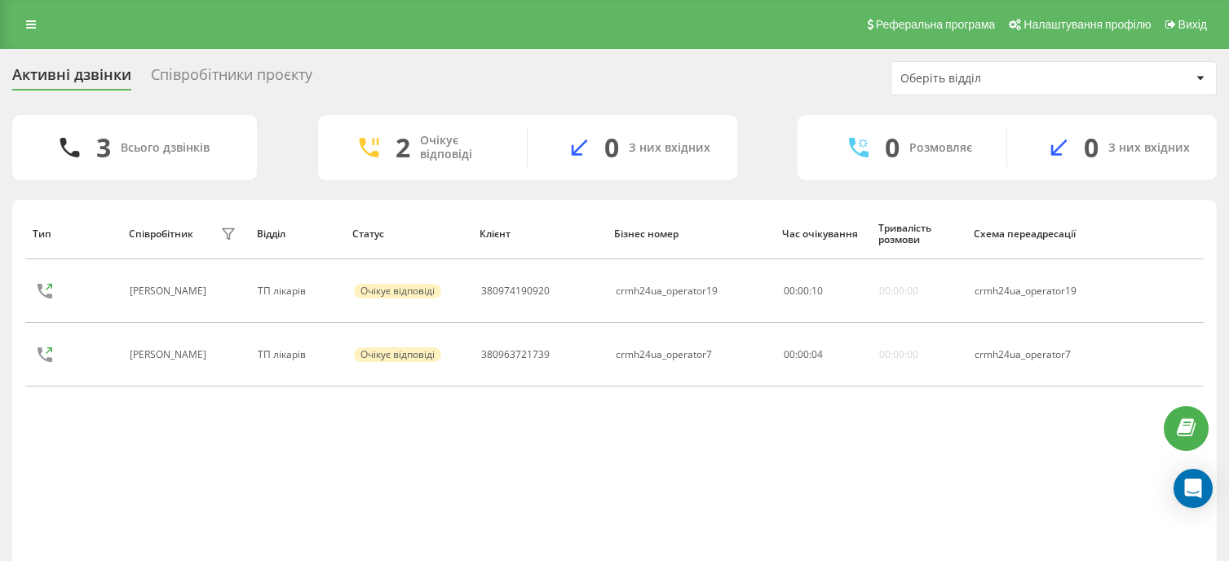 The image size is (1229, 561). I want to click on span: Реферальна програма, so click(935, 24).